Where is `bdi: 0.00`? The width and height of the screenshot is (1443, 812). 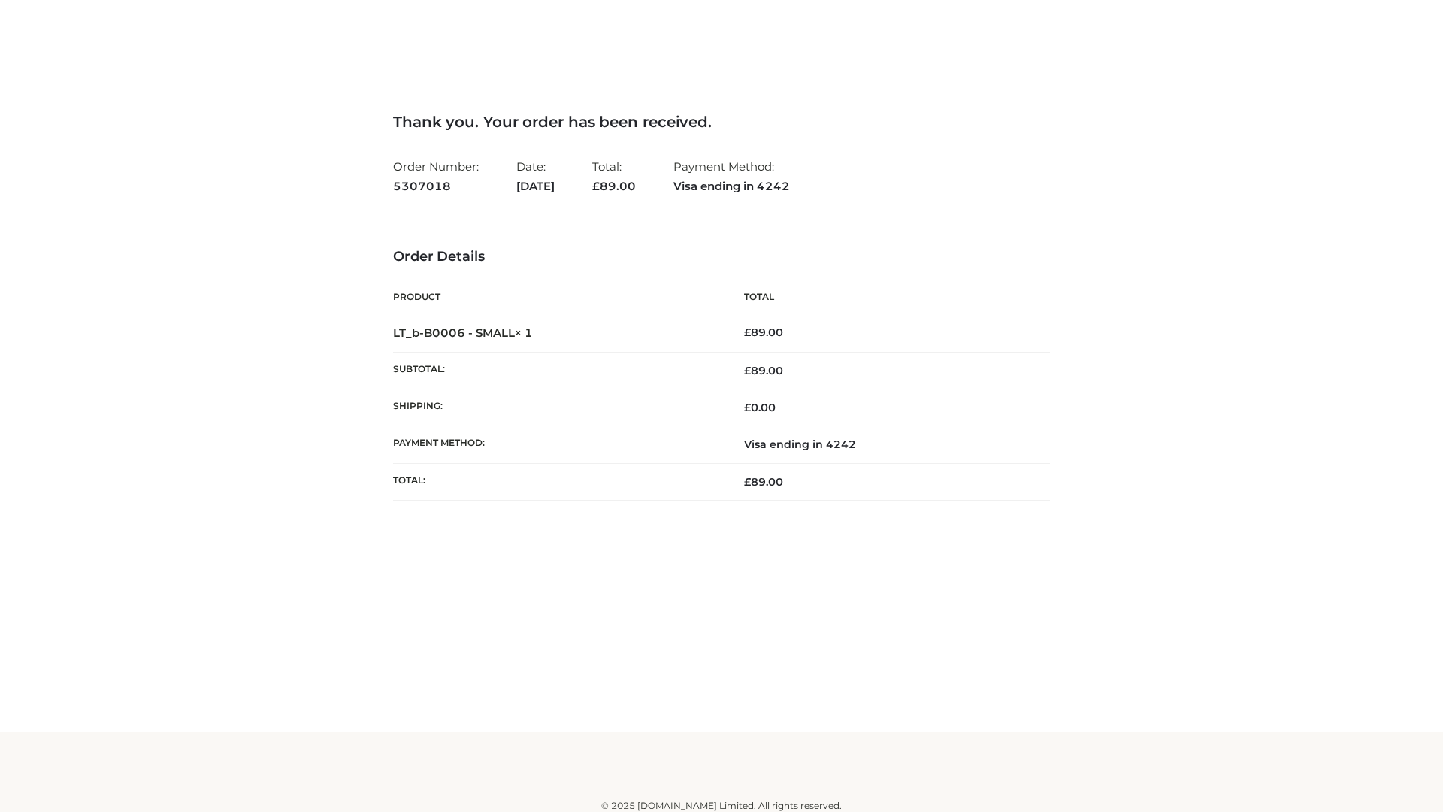 bdi: 0.00 is located at coordinates (760, 407).